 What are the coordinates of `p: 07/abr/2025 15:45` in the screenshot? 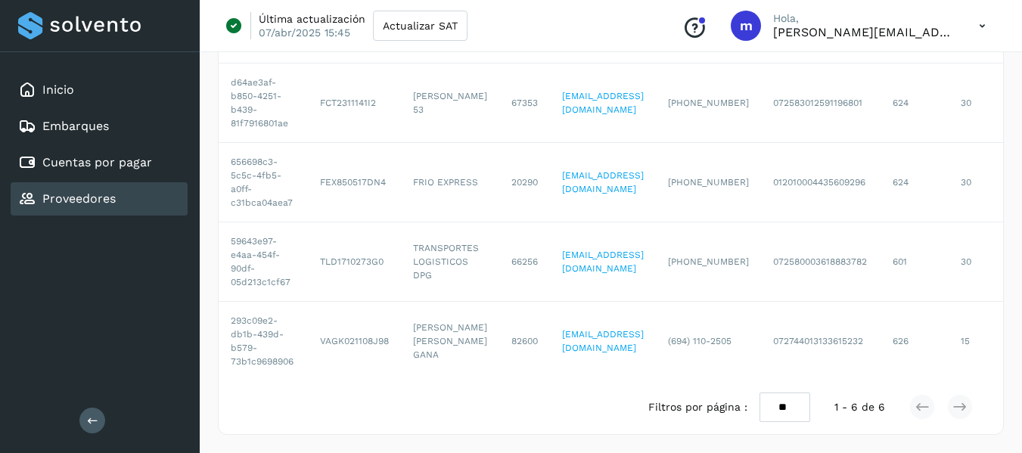 It's located at (304, 33).